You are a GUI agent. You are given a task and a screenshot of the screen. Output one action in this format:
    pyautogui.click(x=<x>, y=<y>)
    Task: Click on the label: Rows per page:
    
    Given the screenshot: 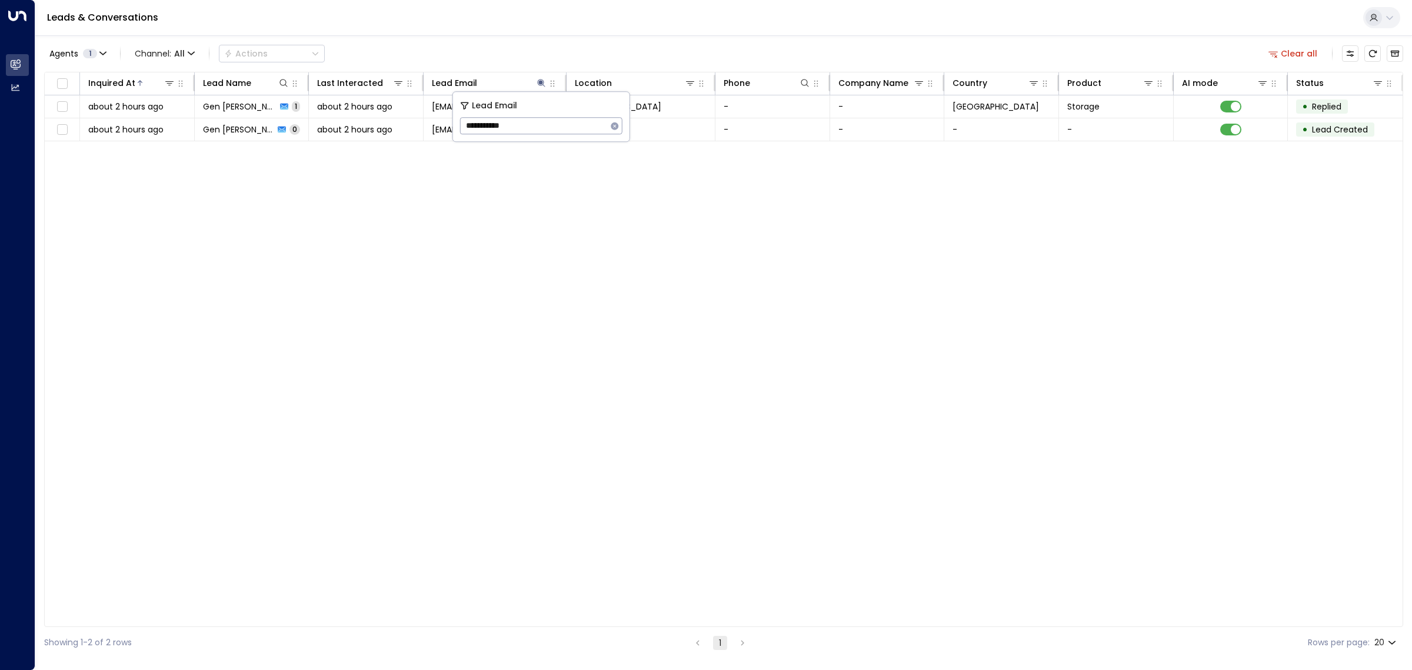 What is the action you would take?
    pyautogui.click(x=1339, y=642)
    